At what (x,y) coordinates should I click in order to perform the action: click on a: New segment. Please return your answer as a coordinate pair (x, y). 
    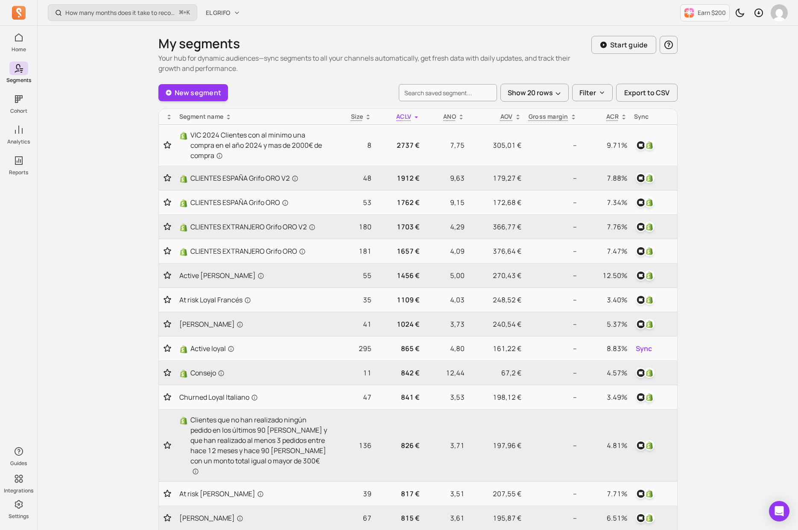
    Looking at the image, I should click on (193, 93).